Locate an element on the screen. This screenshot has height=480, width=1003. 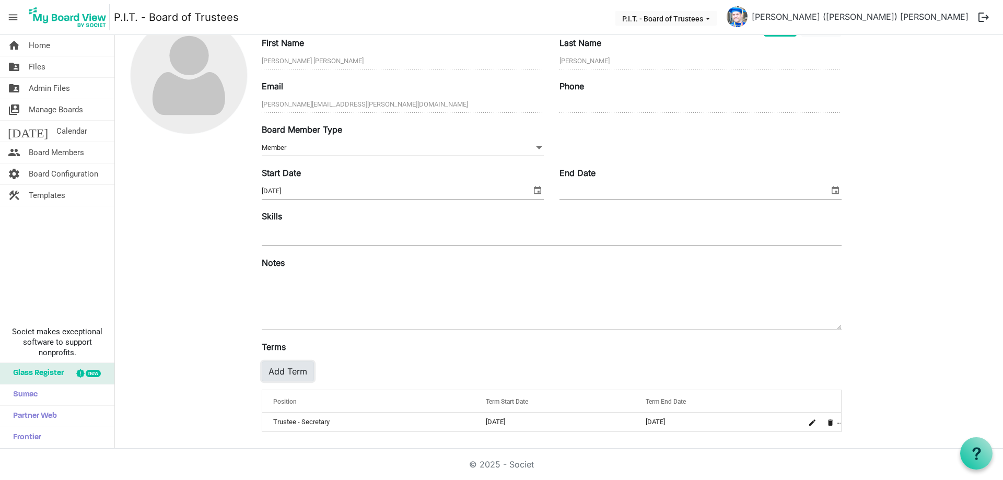
span: switch_account is located at coordinates (14, 110).